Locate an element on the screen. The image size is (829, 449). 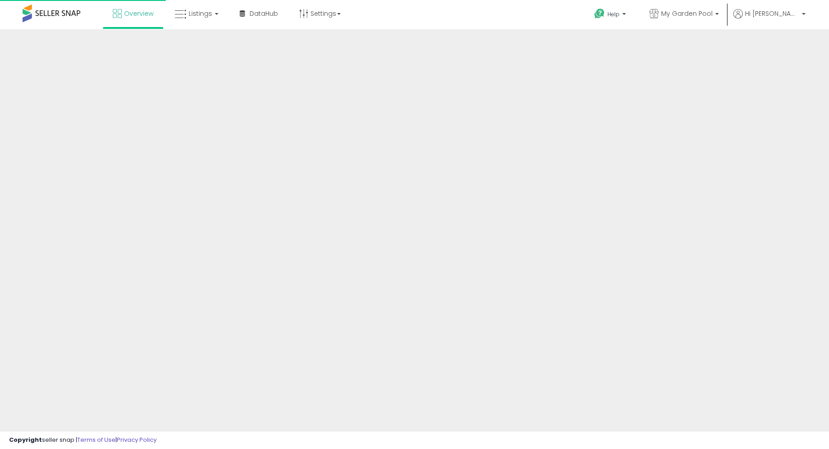
a: Help is located at coordinates (611, 15).